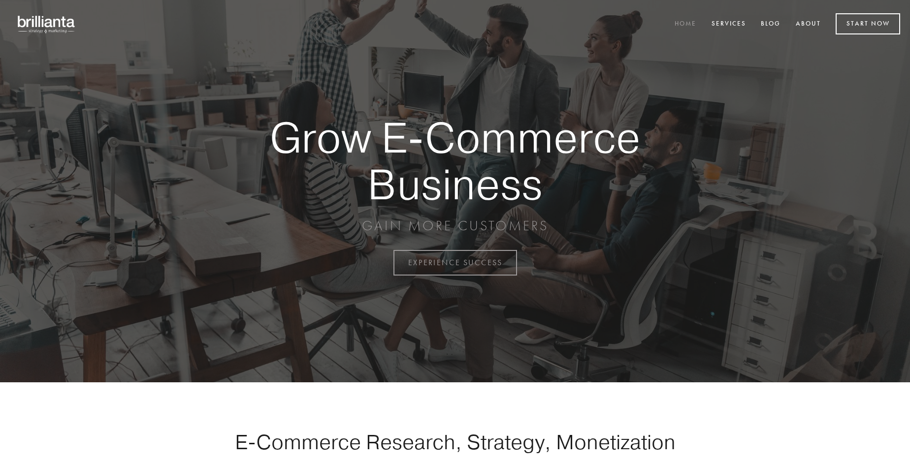  What do you see at coordinates (455, 226) in the screenshot?
I see `p: GAIN MORE CUSTOMERS` at bounding box center [455, 226].